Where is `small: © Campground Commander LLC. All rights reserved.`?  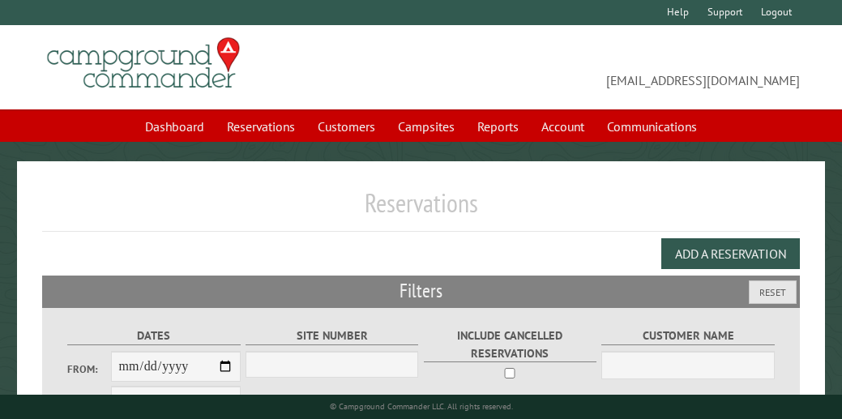 small: © Campground Commander LLC. All rights reserved. is located at coordinates (422, 406).